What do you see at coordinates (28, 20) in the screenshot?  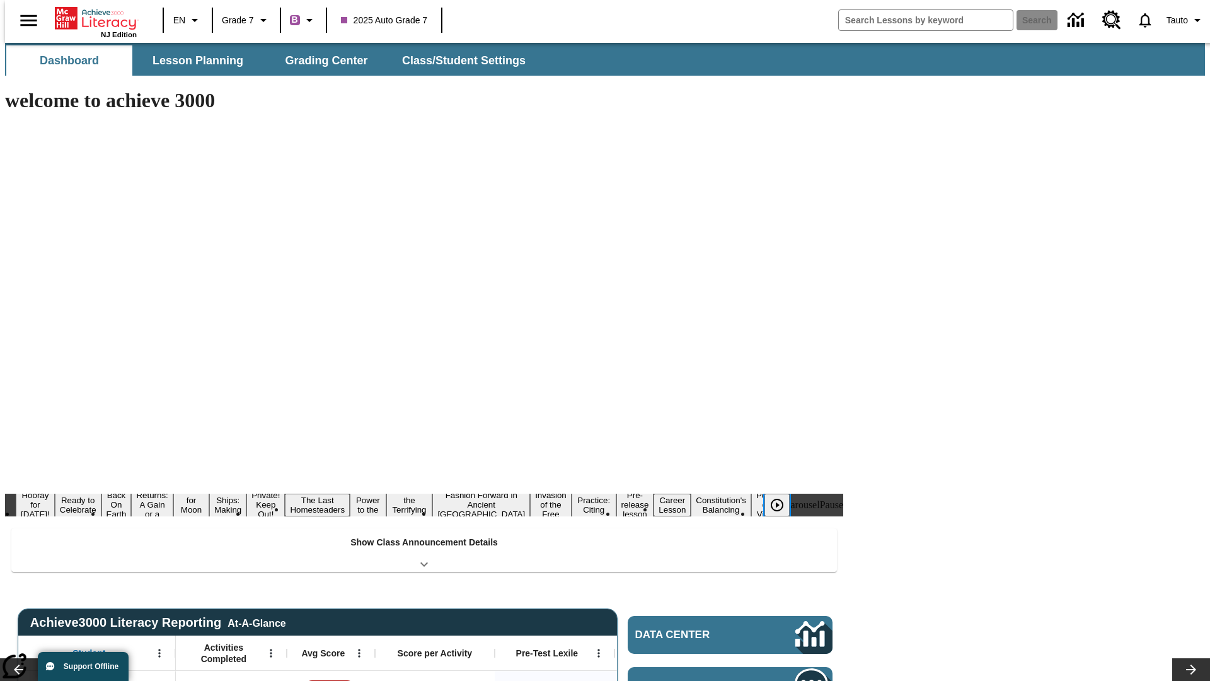 I see `button: Open side menu` at bounding box center [28, 20].